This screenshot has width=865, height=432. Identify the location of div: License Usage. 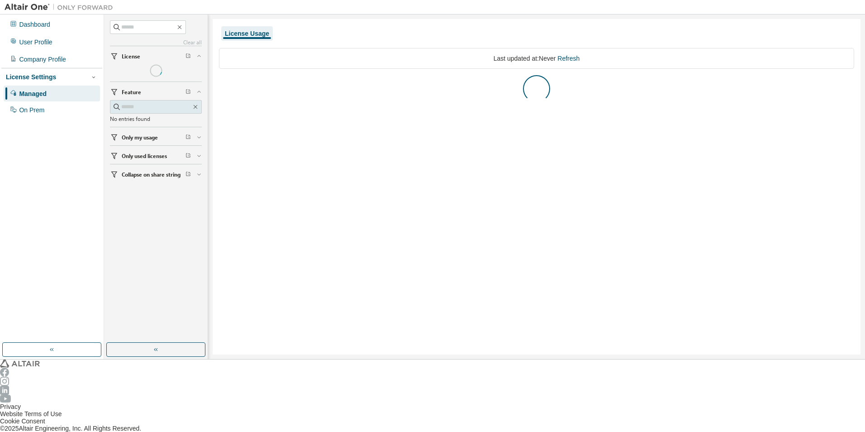
(247, 33).